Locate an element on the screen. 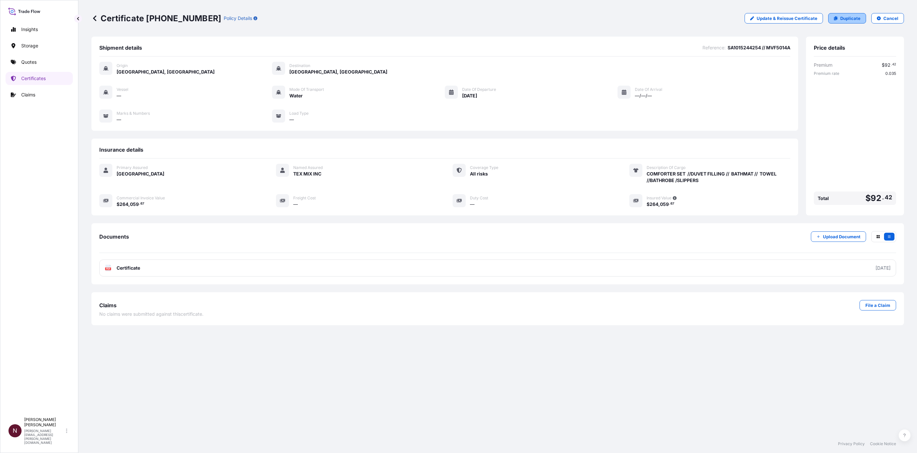  span: SA1015244254 // MVF5014A is located at coordinates (759, 48).